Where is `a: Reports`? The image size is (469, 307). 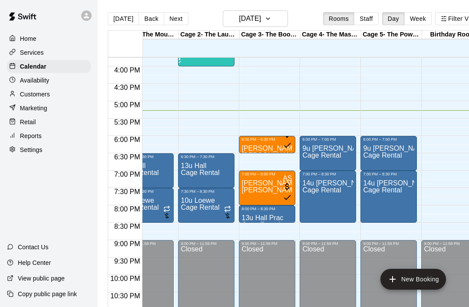 a: Reports is located at coordinates (49, 136).